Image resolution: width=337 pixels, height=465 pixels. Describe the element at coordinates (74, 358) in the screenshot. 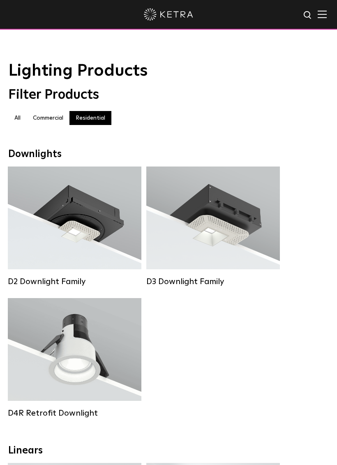

I see `a: D4R Retrofit Downlight Lumen Output:800Colors:White / BlackBeam Angles:15° / 25° / 40° / 60°Watta...` at that location.